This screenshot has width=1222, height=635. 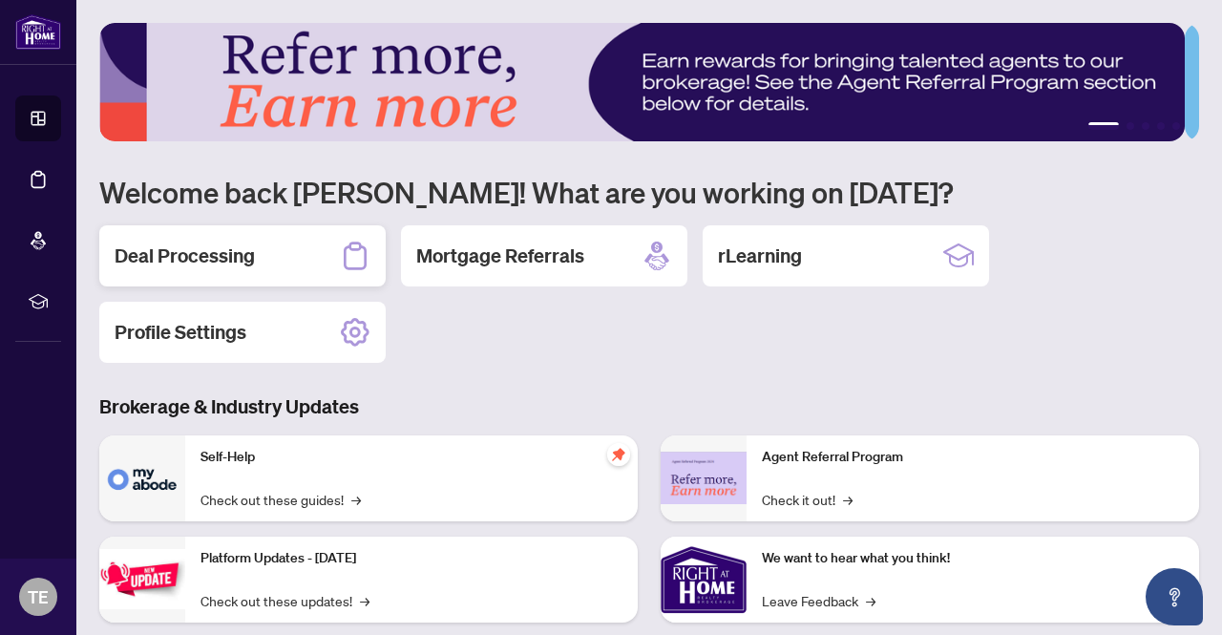 What do you see at coordinates (142, 578) in the screenshot?
I see `img: Platform Updates - July 21, 2025` at bounding box center [142, 578].